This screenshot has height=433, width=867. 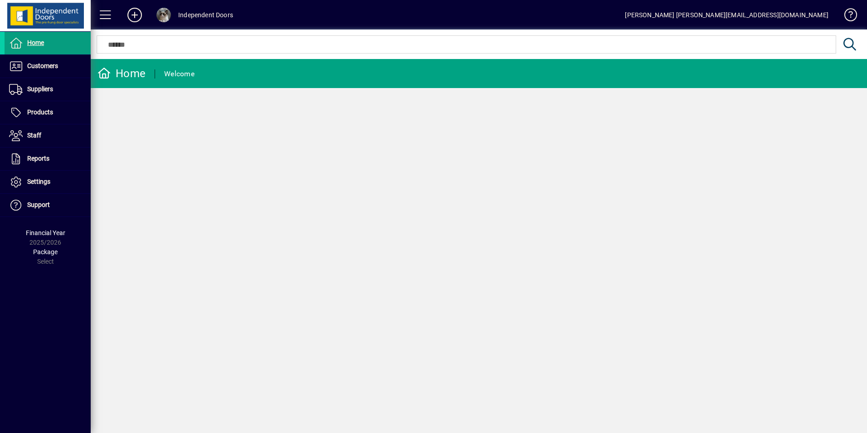 I want to click on span: Suppliers, so click(x=40, y=89).